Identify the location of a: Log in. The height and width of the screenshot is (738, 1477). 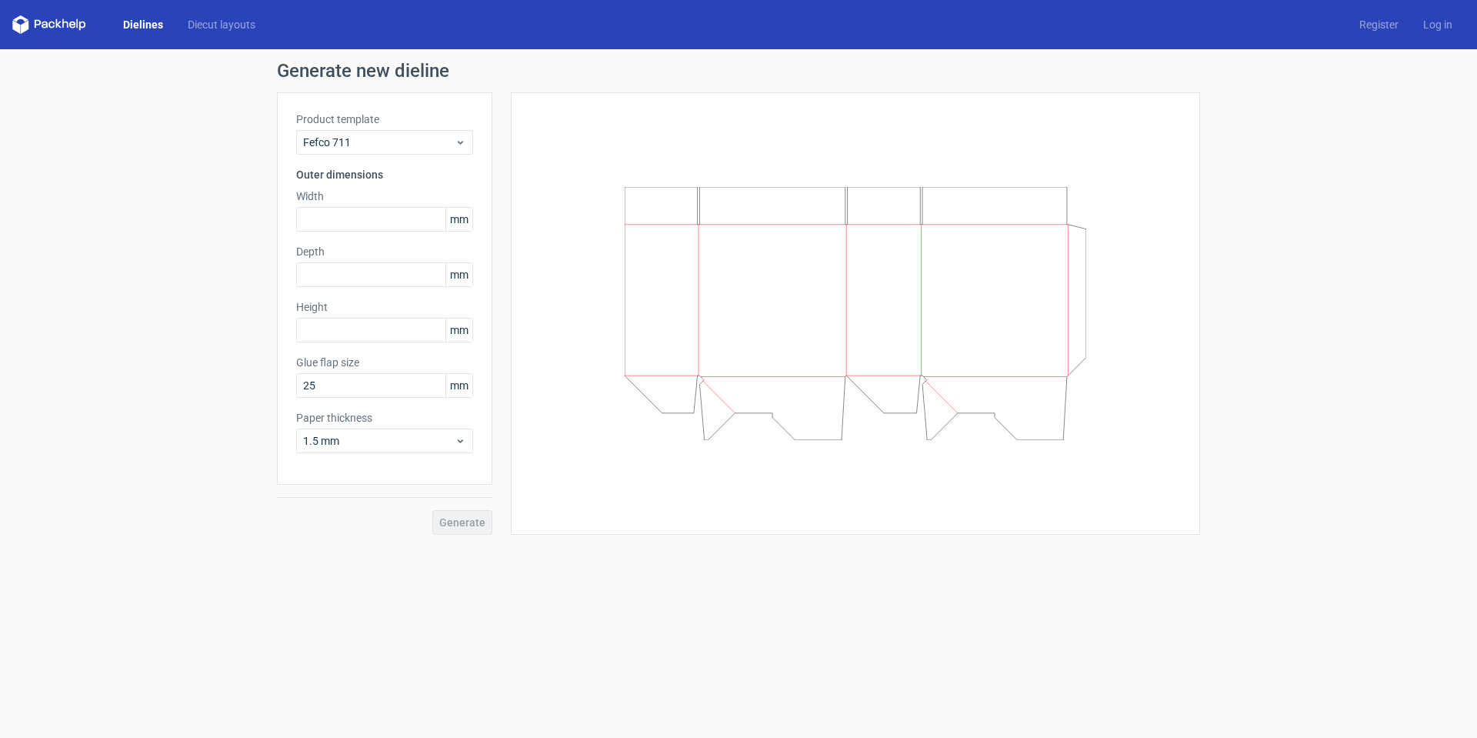
(1438, 25).